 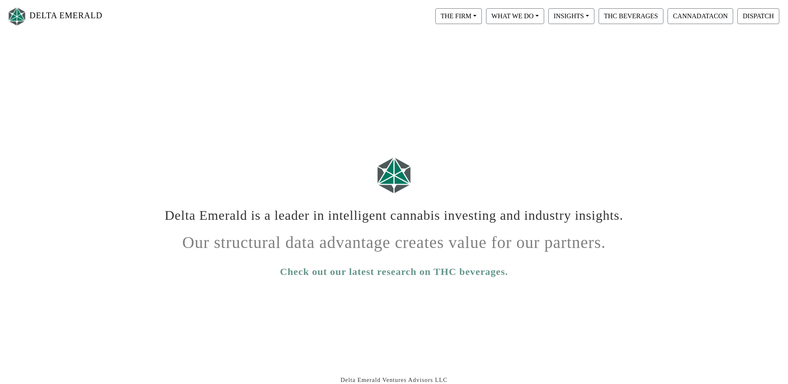 I want to click on h1: Delta Emerald is a leader in intelligent cannabis investing and industry insights., so click(x=394, y=212).